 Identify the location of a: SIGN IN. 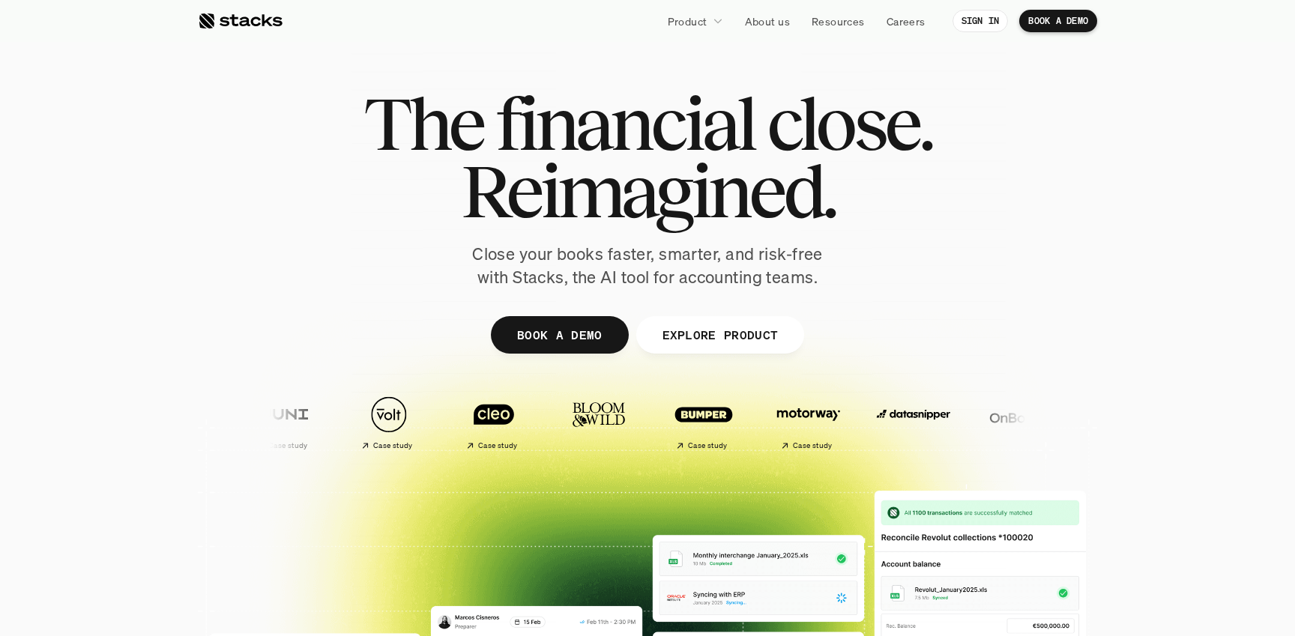
(980, 21).